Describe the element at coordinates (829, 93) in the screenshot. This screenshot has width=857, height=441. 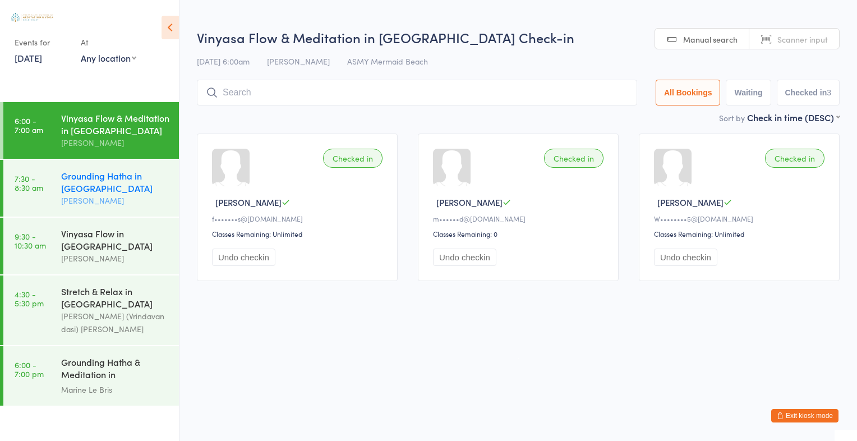
I see `div: 3` at that location.